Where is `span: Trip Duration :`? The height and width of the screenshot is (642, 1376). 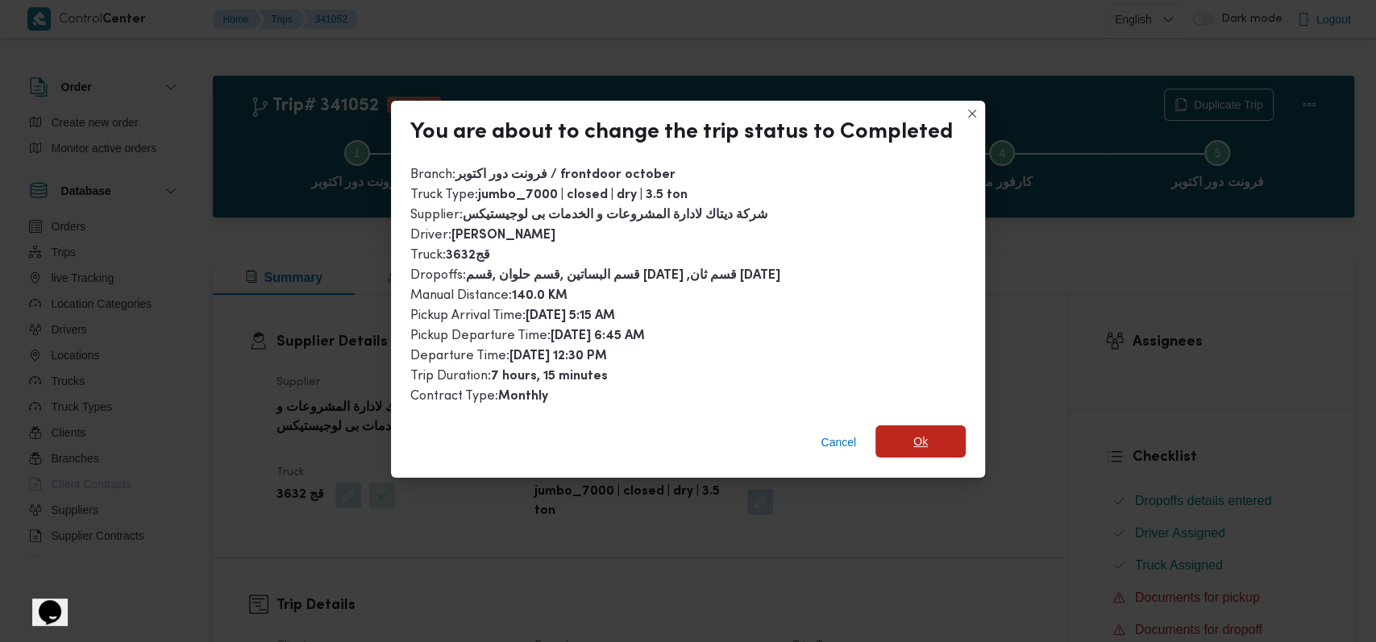 span: Trip Duration : is located at coordinates (509, 376).